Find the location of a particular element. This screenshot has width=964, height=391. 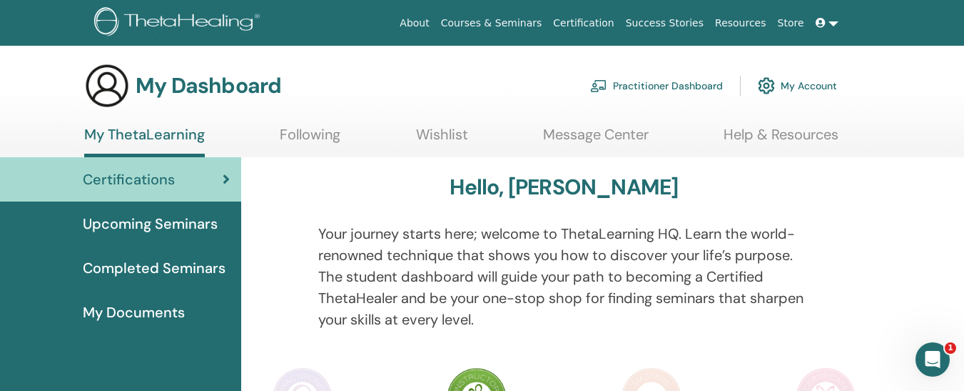

span: My Documents is located at coordinates (134, 312).